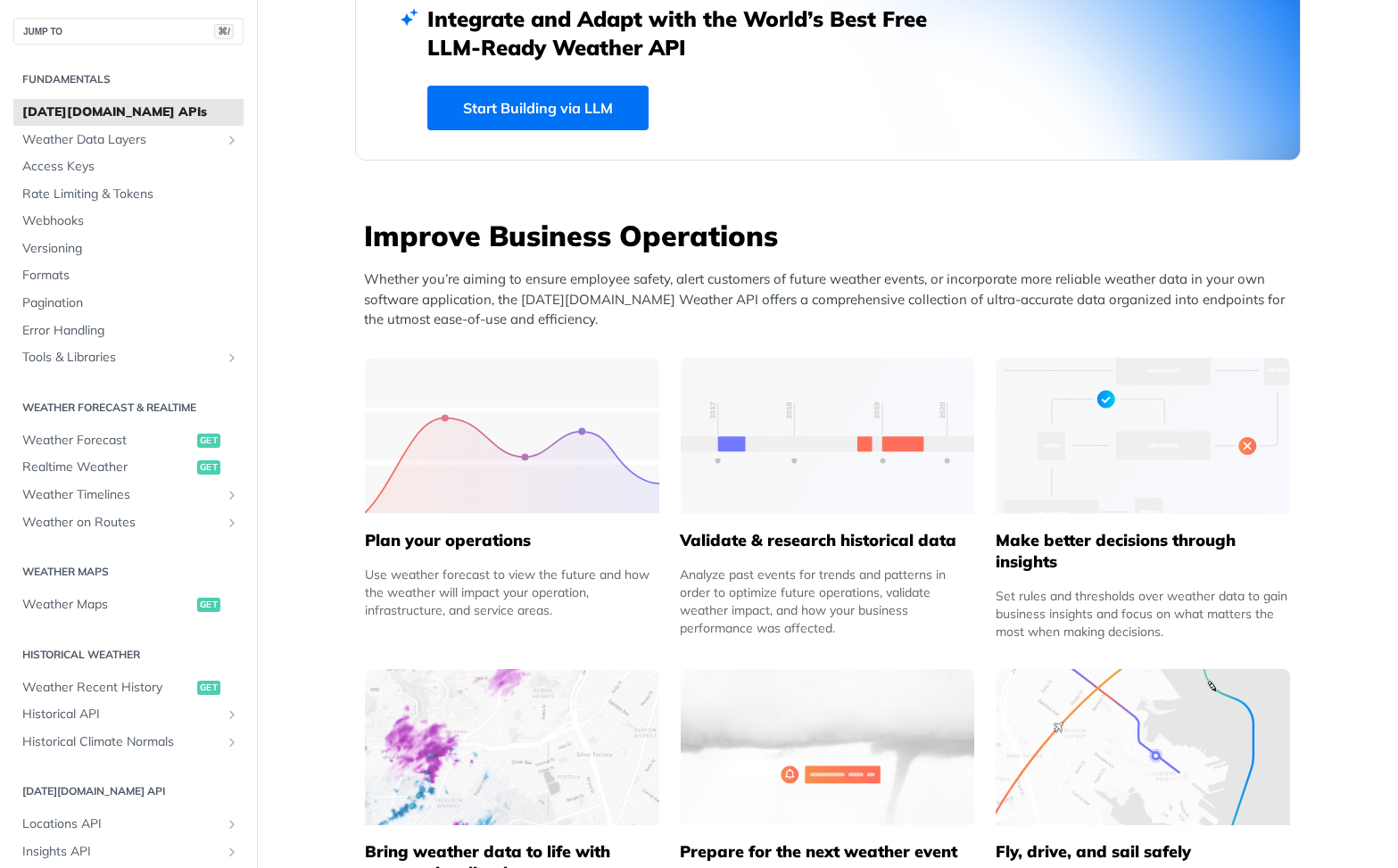 The image size is (1398, 868). I want to click on span: Formats, so click(130, 276).